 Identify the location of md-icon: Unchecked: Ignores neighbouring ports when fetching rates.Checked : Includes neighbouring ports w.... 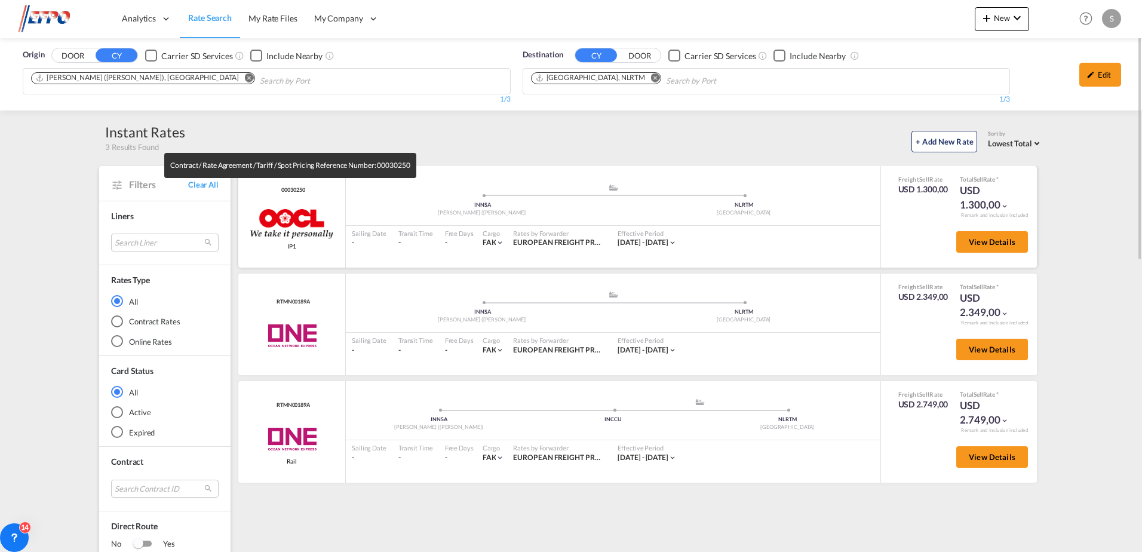
(855, 56).